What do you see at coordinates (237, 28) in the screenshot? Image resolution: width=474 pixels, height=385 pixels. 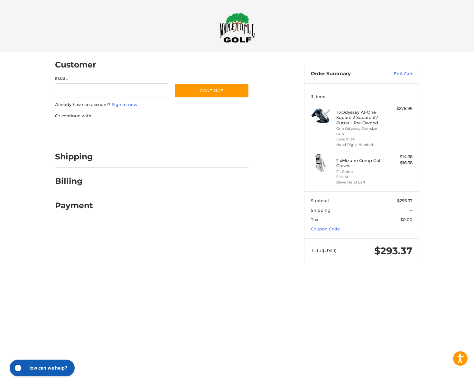 I see `img: Maple Hill Golf` at bounding box center [237, 28].